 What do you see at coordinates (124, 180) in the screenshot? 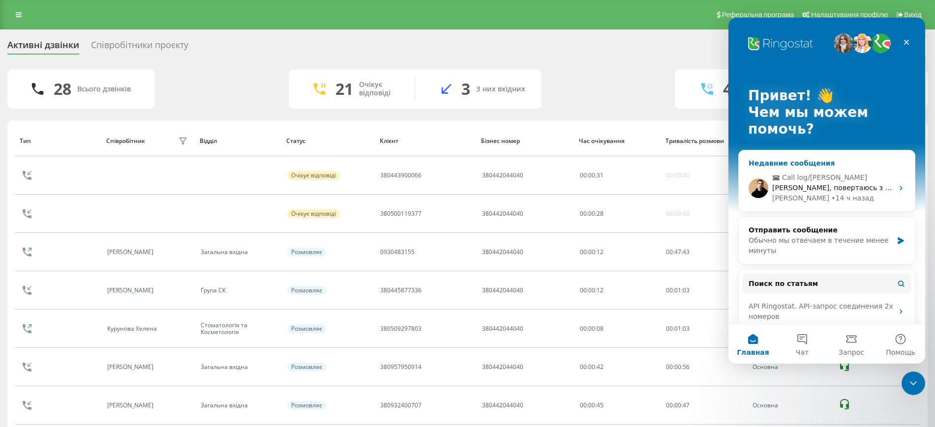
I see `div: • 14 ч назад` at bounding box center [124, 180].